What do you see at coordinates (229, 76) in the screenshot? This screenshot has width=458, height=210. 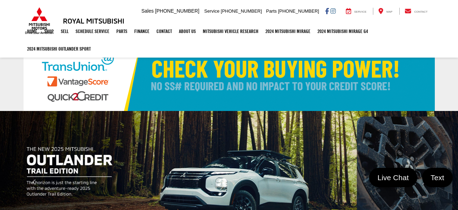 I see `img: Check Your Buying Power` at bounding box center [229, 76].